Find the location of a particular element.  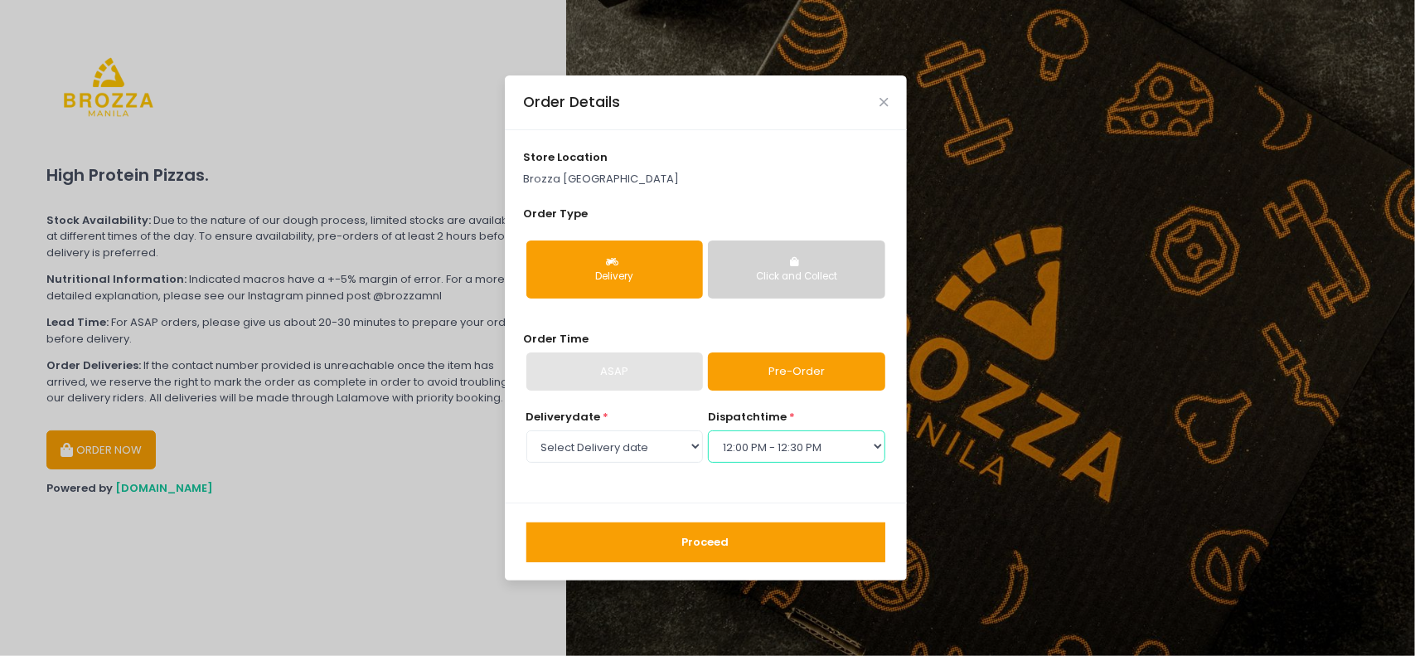

div: Order Details is located at coordinates (571, 102).